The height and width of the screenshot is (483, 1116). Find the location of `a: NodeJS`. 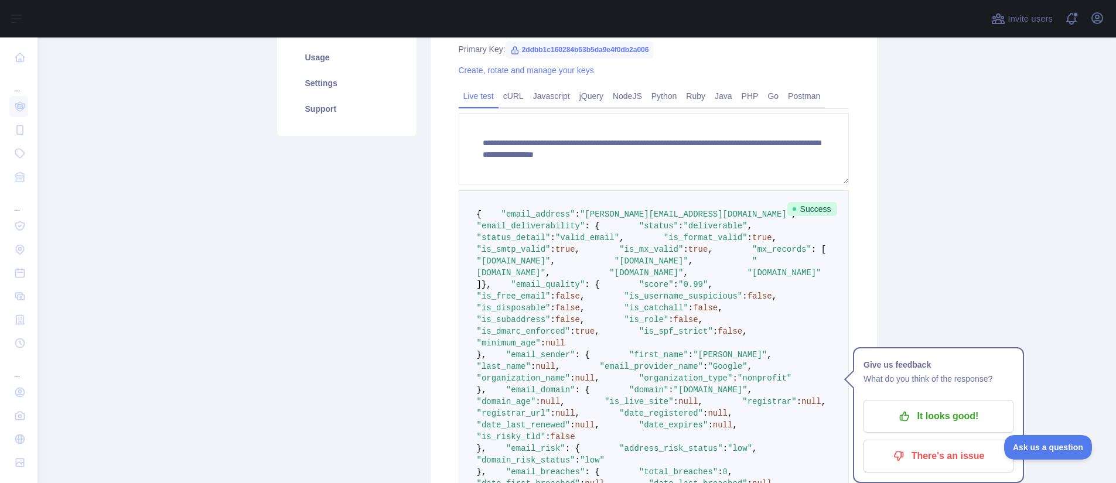

a: NodeJS is located at coordinates (627, 96).